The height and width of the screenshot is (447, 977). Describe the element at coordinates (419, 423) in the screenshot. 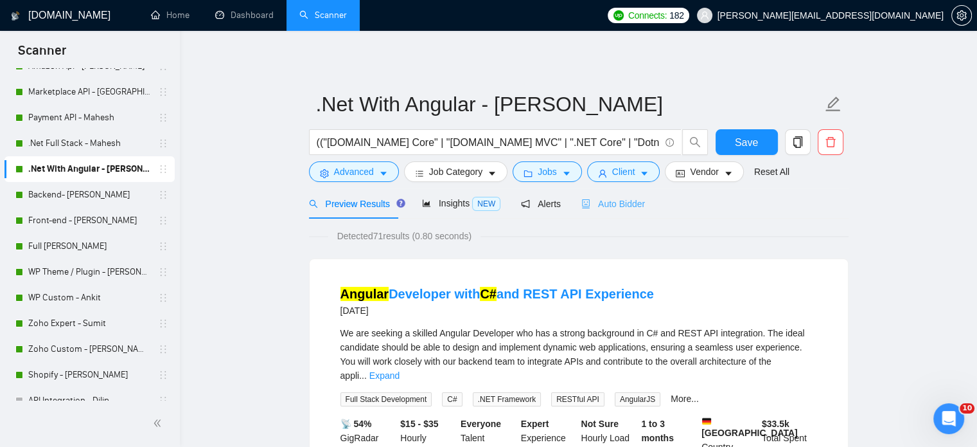

I see `b: $15 - $35` at that location.